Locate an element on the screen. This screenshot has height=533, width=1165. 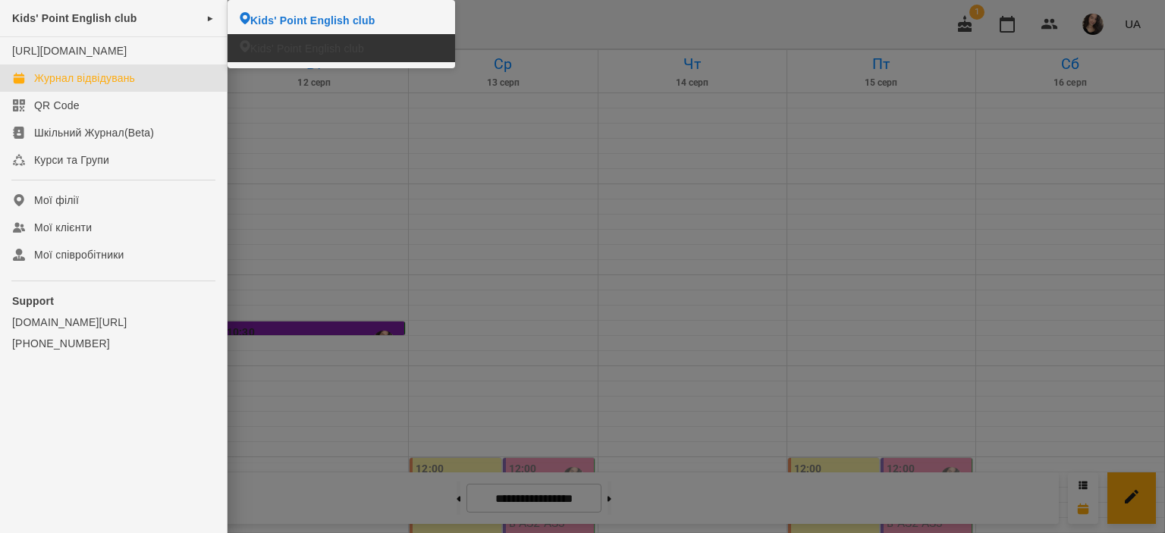
p: Support is located at coordinates (113, 301).